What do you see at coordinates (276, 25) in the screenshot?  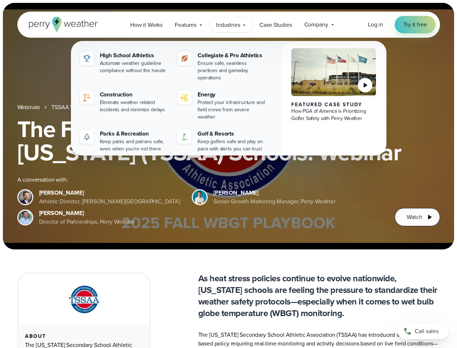 I see `a: Case Studies` at bounding box center [276, 25].